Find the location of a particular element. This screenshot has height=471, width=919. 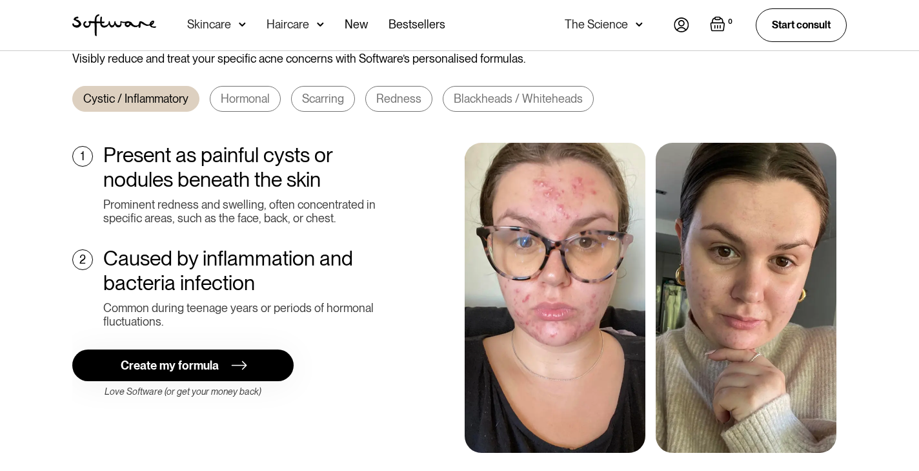

div: Present as painful cysts or nodules beneath the skin is located at coordinates (246, 167).